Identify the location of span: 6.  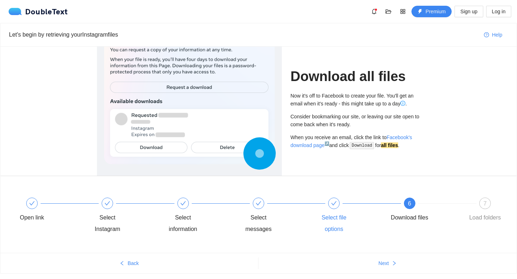
(409, 204).